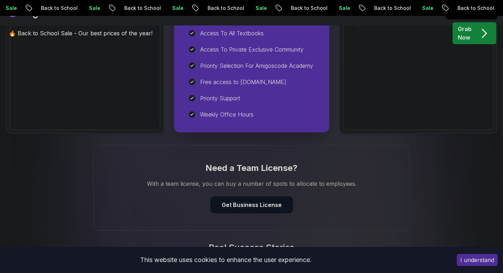 This screenshot has width=503, height=273. I want to click on p: 🔥 Back to School Sale - Our best prices of the year!, so click(80, 33).